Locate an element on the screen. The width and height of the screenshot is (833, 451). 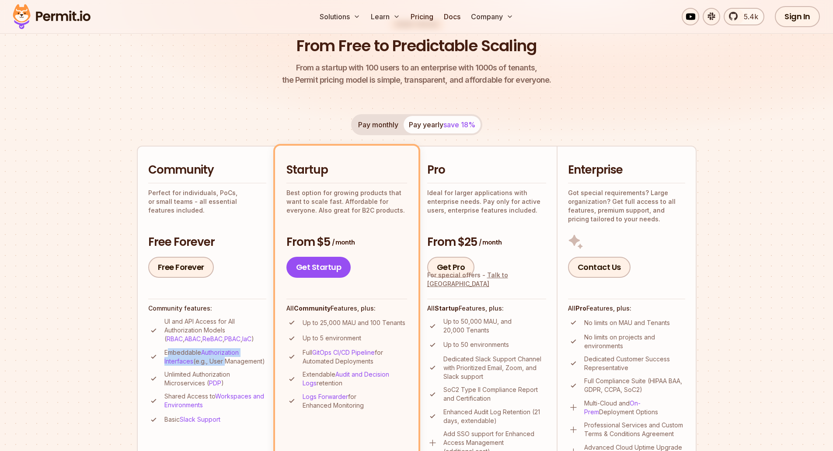
p: Unlimited Authorization Microservices ( ) is located at coordinates (215, 379).